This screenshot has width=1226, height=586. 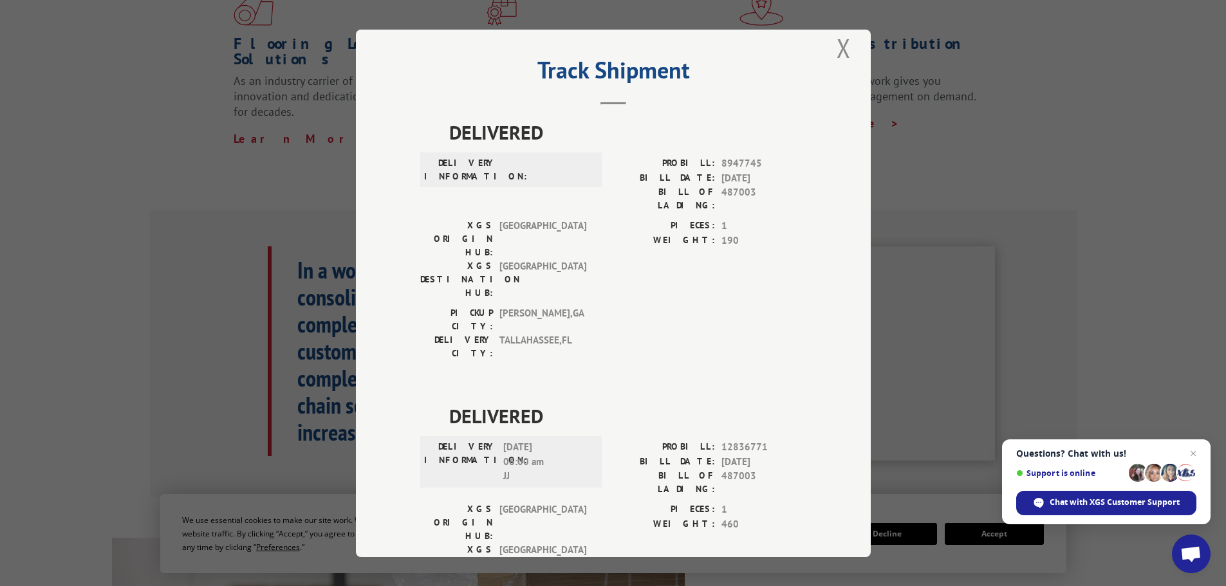 I want to click on span: 460, so click(x=764, y=524).